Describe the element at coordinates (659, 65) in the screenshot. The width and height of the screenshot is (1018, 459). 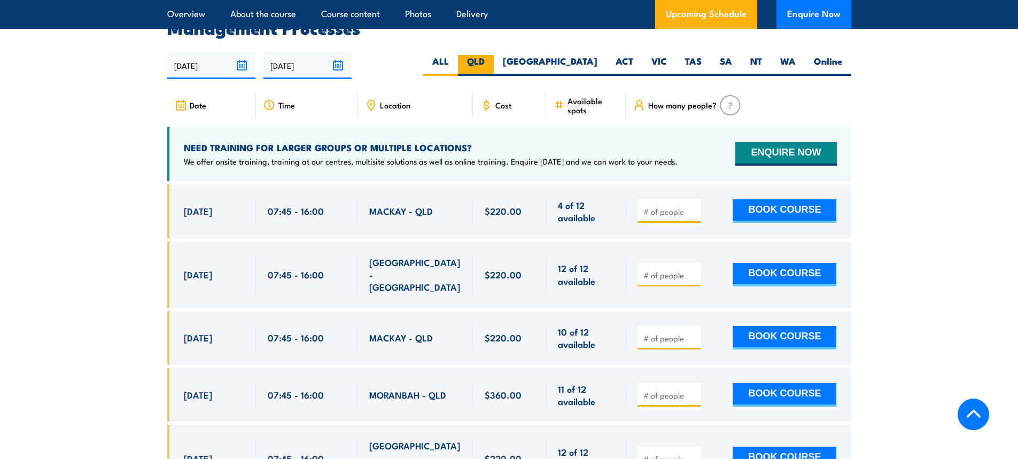
I see `label: VIC` at that location.